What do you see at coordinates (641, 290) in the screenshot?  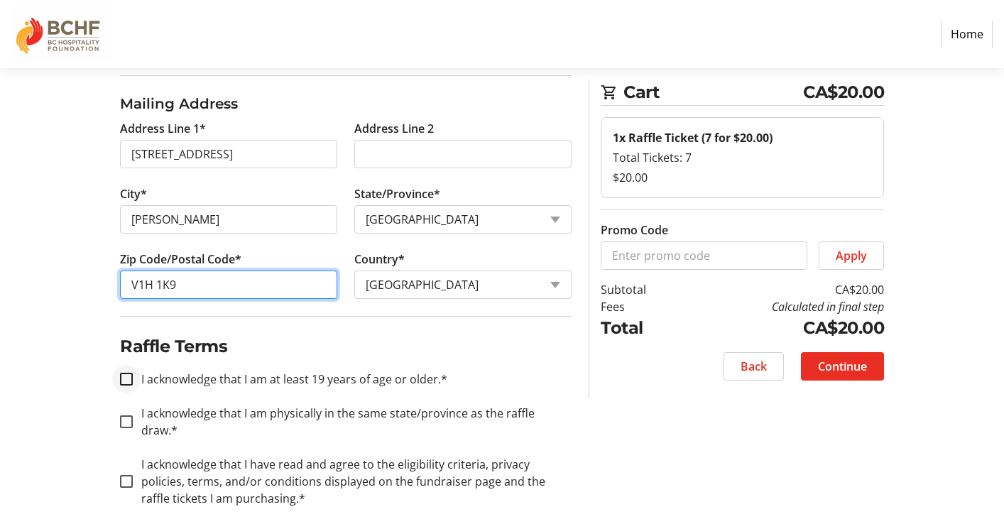 I see `td: Subtotal` at bounding box center [641, 290].